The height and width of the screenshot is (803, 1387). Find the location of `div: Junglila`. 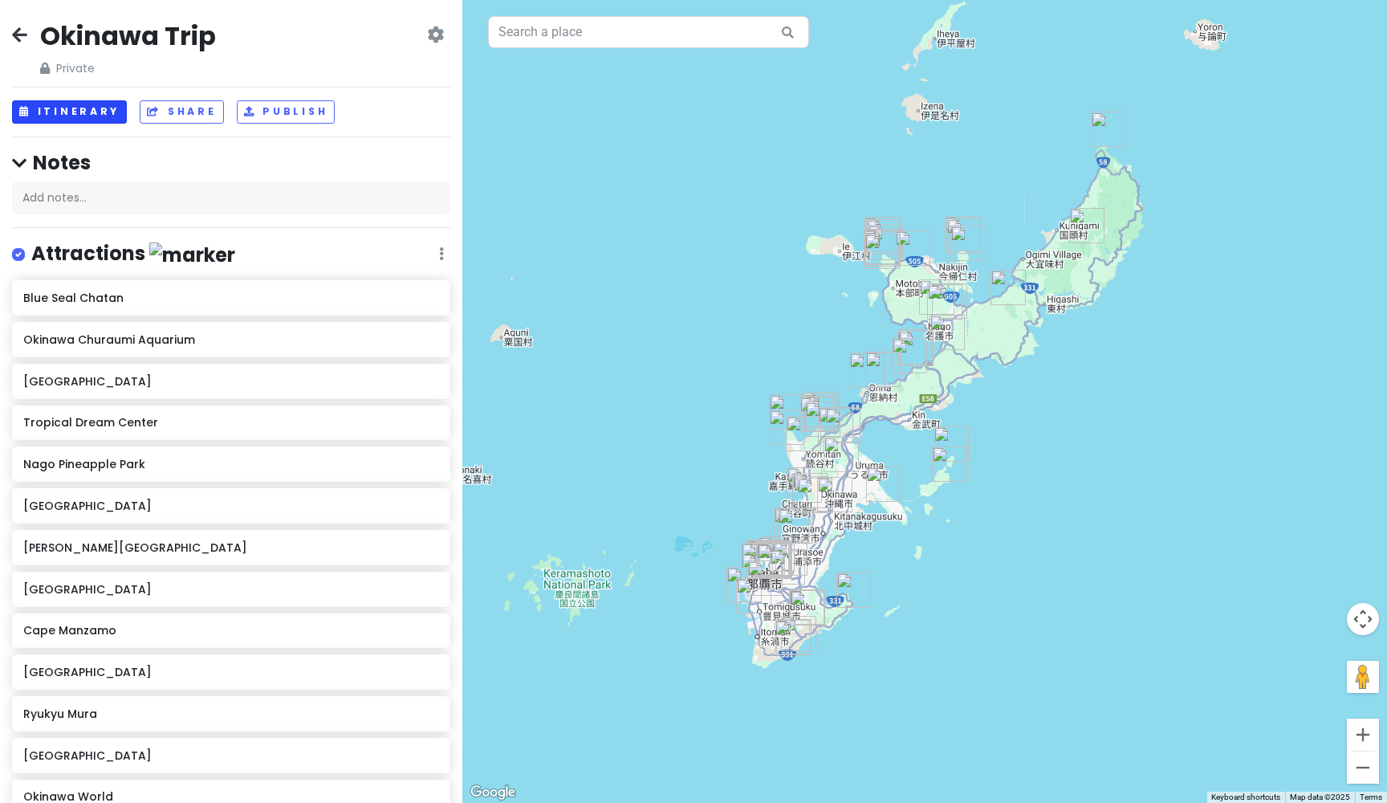

div: Junglila is located at coordinates (810, 490).